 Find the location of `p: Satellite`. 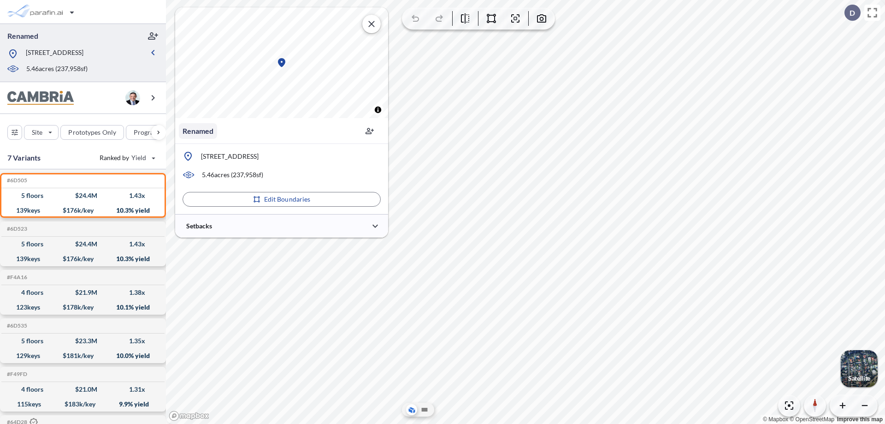

p: Satellite is located at coordinates (859, 378).